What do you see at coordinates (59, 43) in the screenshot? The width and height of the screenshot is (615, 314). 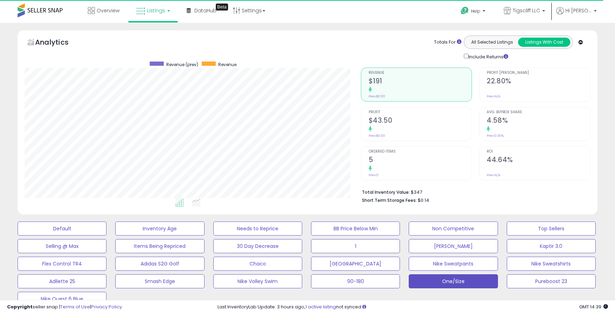 I see `h5: Analytics` at bounding box center [59, 43].